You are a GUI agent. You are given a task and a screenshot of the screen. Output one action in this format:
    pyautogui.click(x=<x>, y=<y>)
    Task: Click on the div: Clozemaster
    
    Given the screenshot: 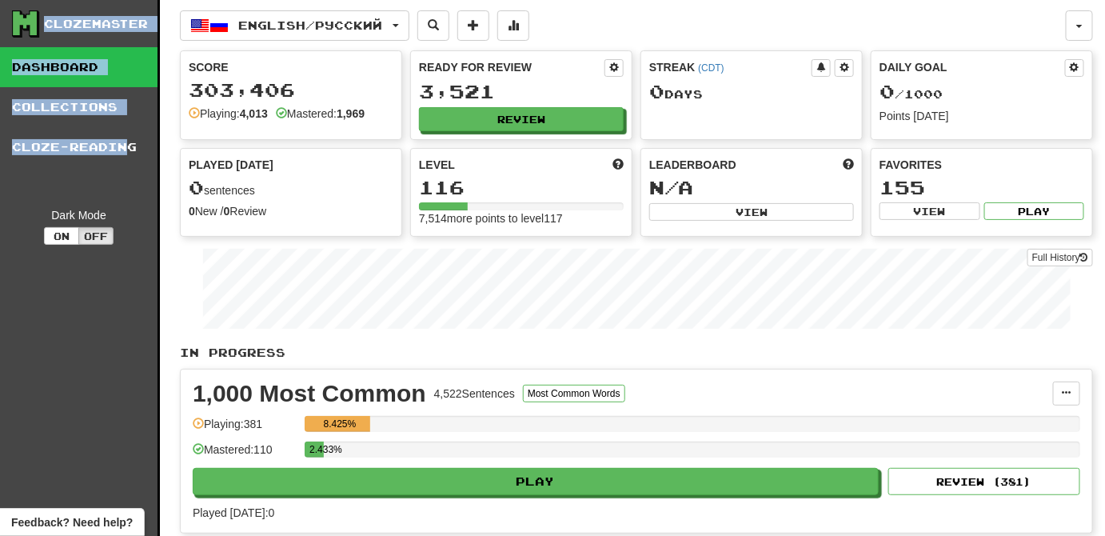 What is the action you would take?
    pyautogui.click(x=96, y=24)
    